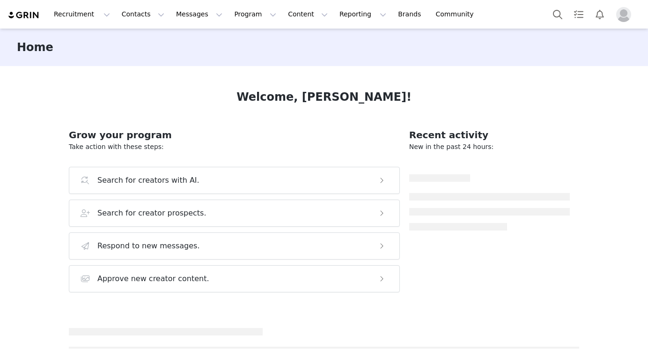  What do you see at coordinates (624, 15) in the screenshot?
I see `img: placeholder-profile.jpg` at bounding box center [624, 15].